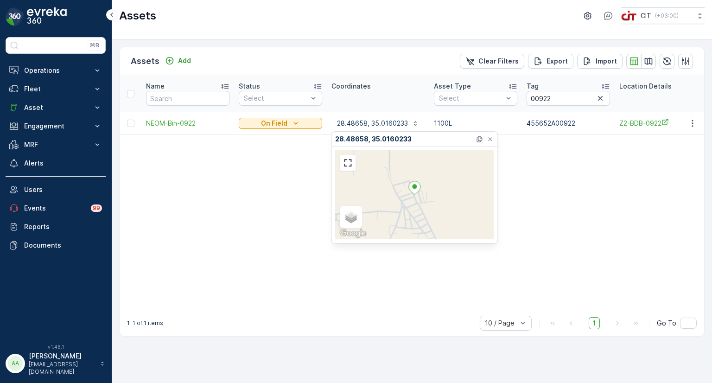 Image resolution: width=712 pixels, height=383 pixels. What do you see at coordinates (353, 233) in the screenshot?
I see `a: Open this area in Google Maps (opens a new window)` at bounding box center [353, 233].